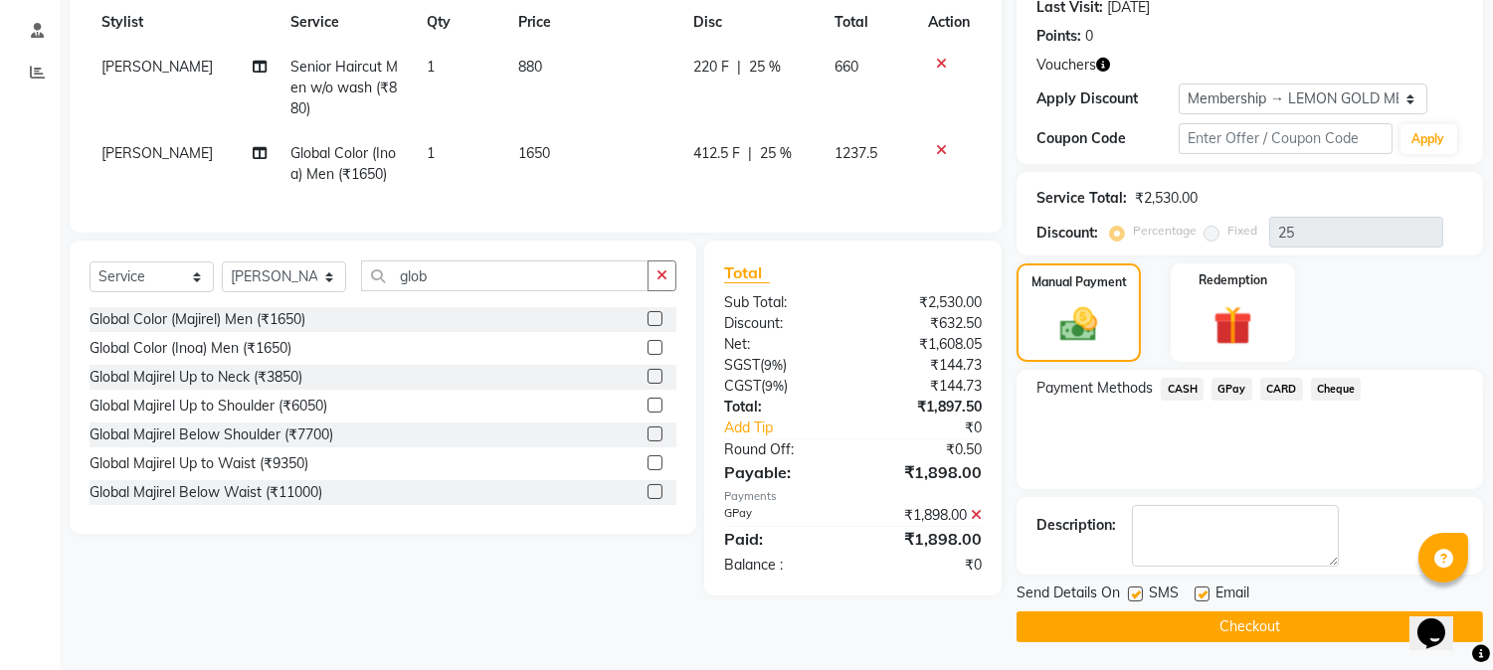 This screenshot has width=1493, height=670. Describe the element at coordinates (343, 163) in the screenshot. I see `span: Global Color (Inoa) Men (₹1650)` at that location.